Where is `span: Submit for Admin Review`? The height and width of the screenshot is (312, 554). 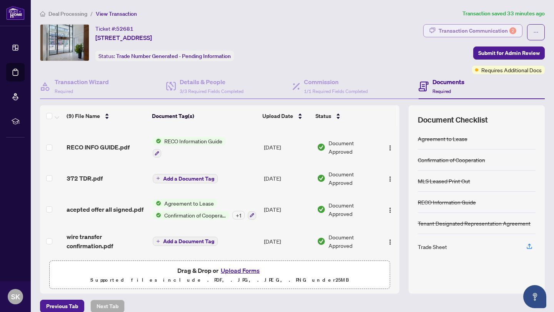
span: Submit for Admin Review is located at coordinates (509, 53).